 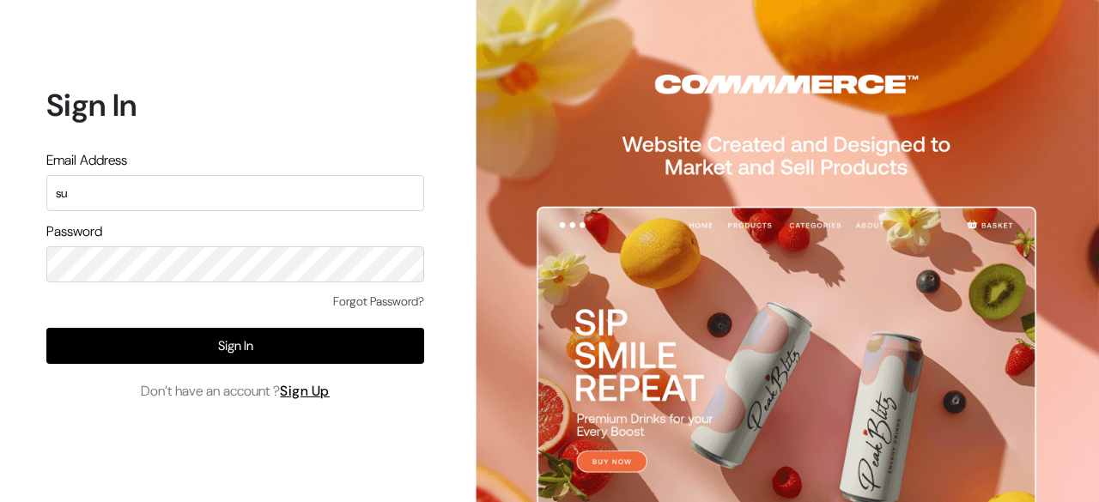 I want to click on label: Password, so click(x=74, y=232).